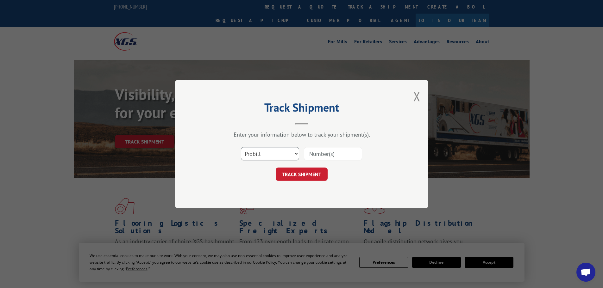 The height and width of the screenshot is (288, 603). What do you see at coordinates (302, 135) in the screenshot?
I see `div: Enter your information below to track your shipment(s).` at bounding box center [302, 135].